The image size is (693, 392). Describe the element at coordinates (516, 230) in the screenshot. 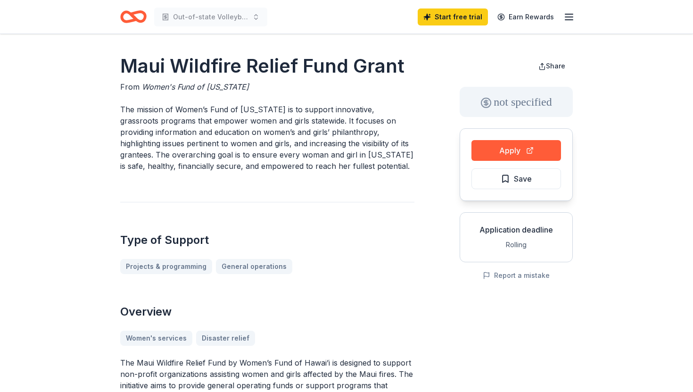

I see `div: Application deadline` at that location.